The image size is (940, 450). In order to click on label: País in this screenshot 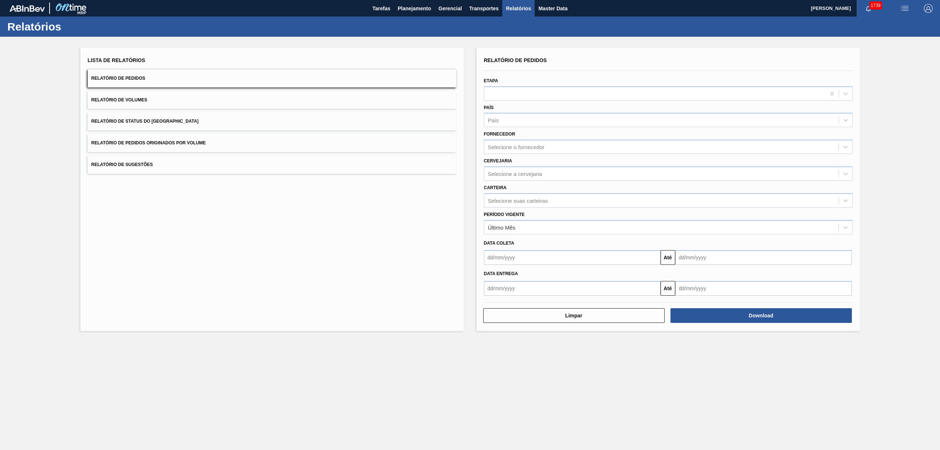, I will do `click(488, 108)`.